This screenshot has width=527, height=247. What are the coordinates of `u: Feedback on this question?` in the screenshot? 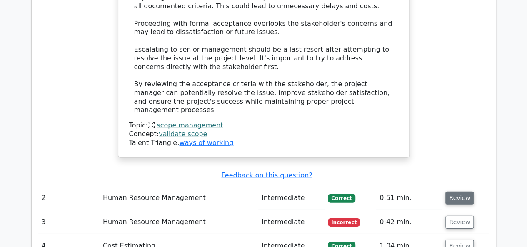 It's located at (267, 175).